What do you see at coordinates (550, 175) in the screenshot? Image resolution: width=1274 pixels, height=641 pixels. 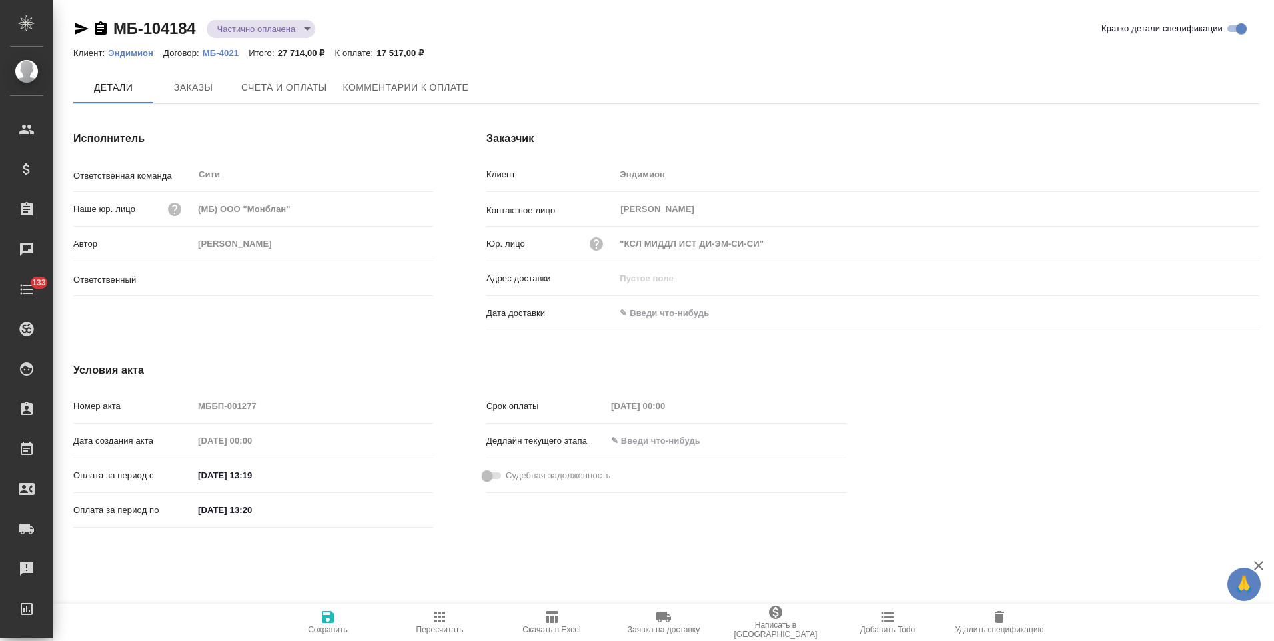 I see `p: Клиент` at bounding box center [550, 175].